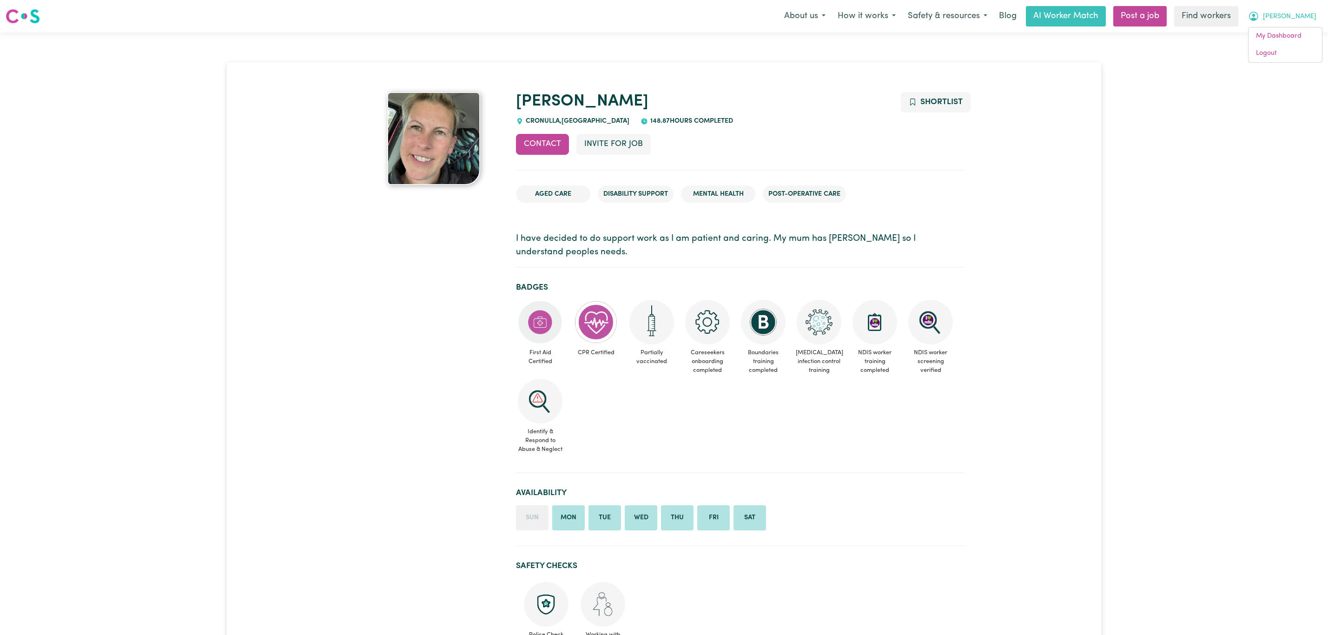  I want to click on a: My Dashboard, so click(1285, 36).